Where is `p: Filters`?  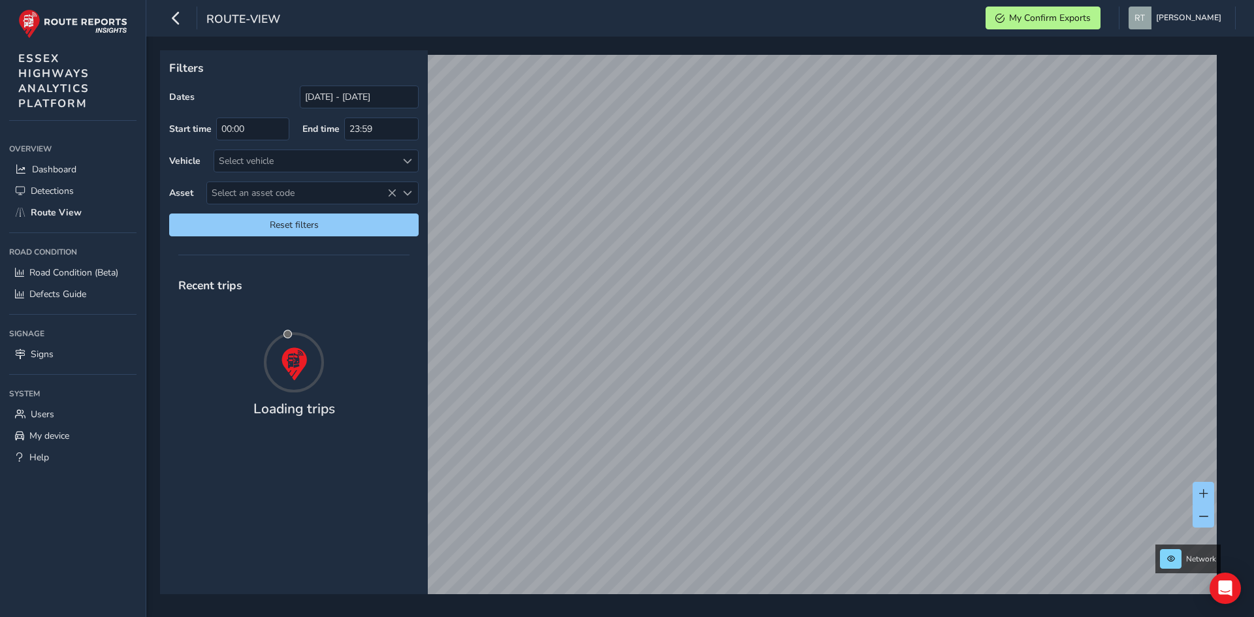 p: Filters is located at coordinates (294, 68).